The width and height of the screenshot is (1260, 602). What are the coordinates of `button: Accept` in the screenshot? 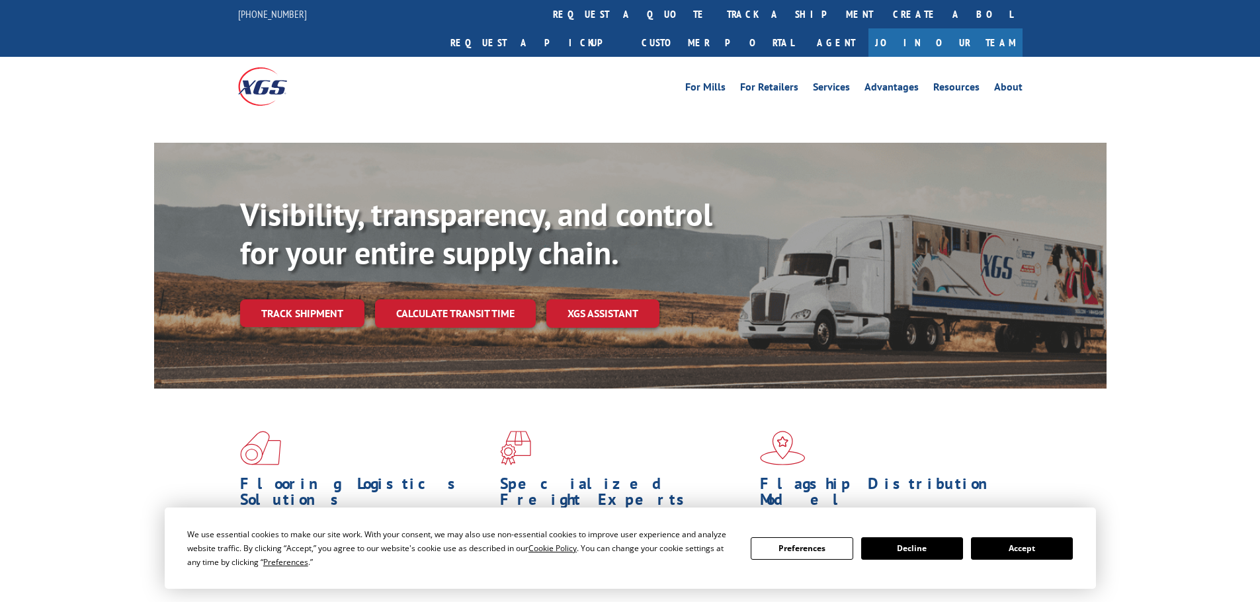 It's located at (1022, 549).